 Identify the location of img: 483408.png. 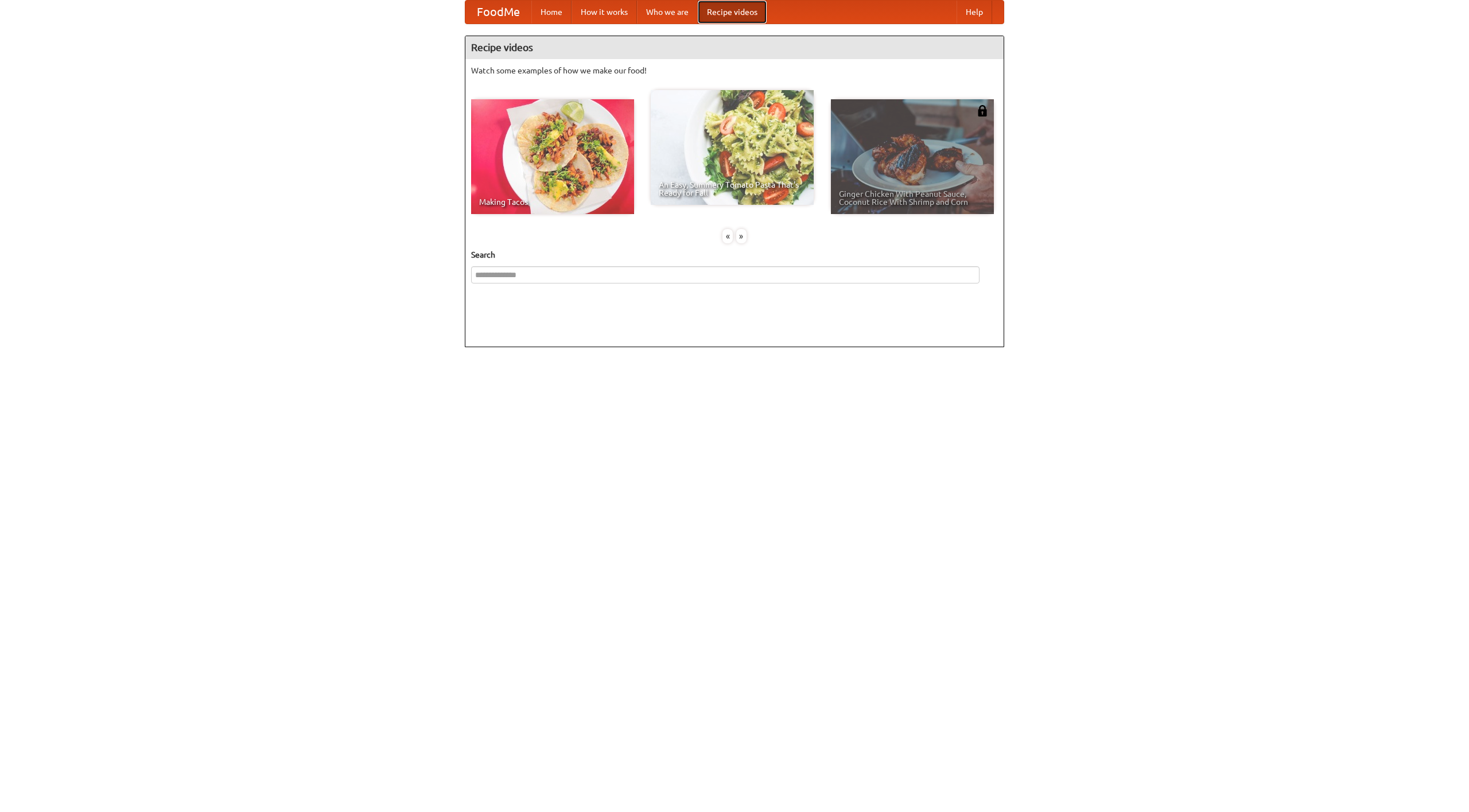
(983, 110).